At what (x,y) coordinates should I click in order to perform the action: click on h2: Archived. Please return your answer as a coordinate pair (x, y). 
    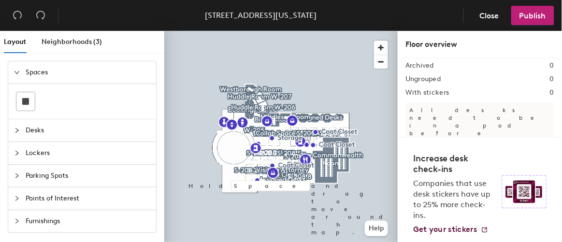
    Looking at the image, I should click on (419, 66).